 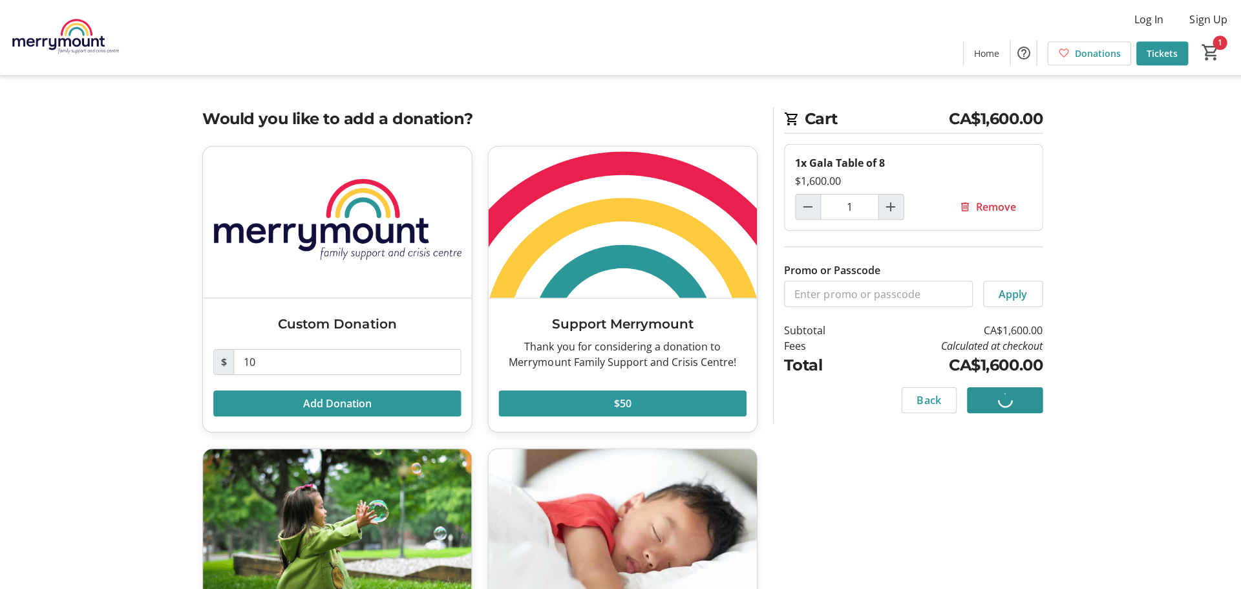 What do you see at coordinates (1144, 19) in the screenshot?
I see `button: Log In` at bounding box center [1144, 19].